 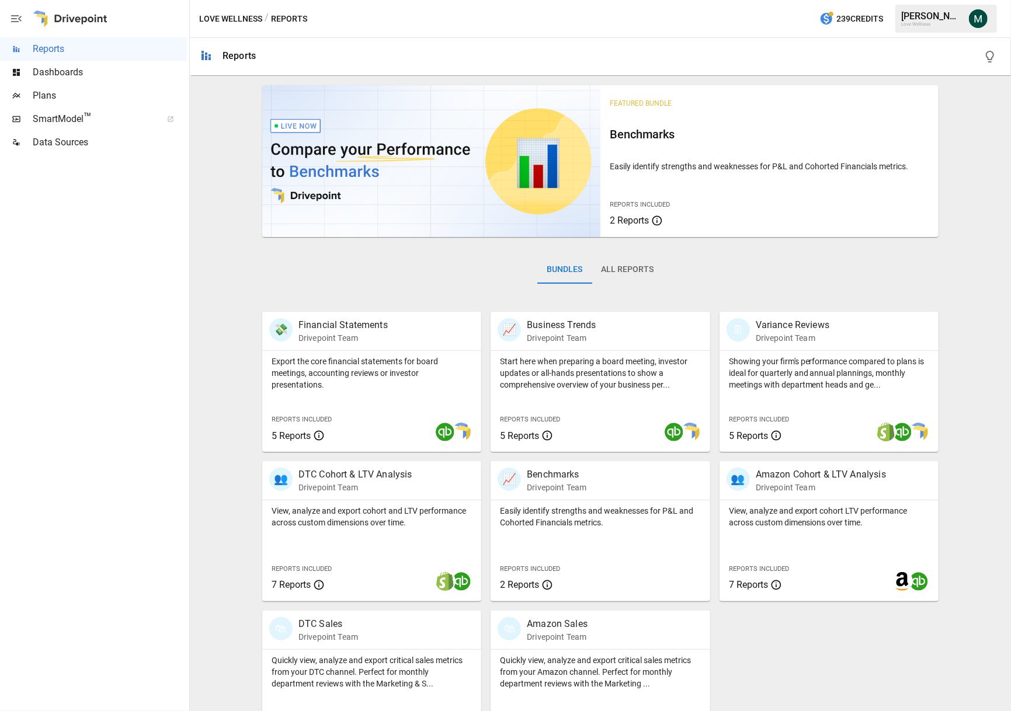 I want to click on span: Data Sources, so click(x=110, y=142).